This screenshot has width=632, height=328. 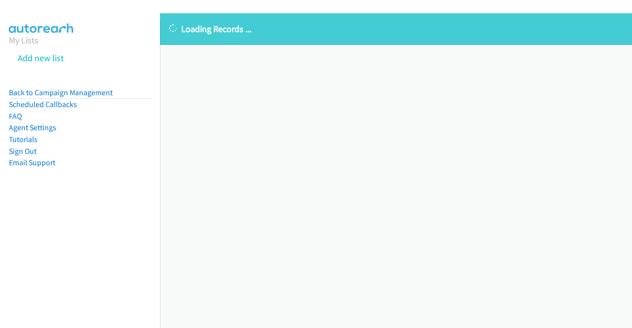 What do you see at coordinates (23, 151) in the screenshot?
I see `a: Sign Out` at bounding box center [23, 151].